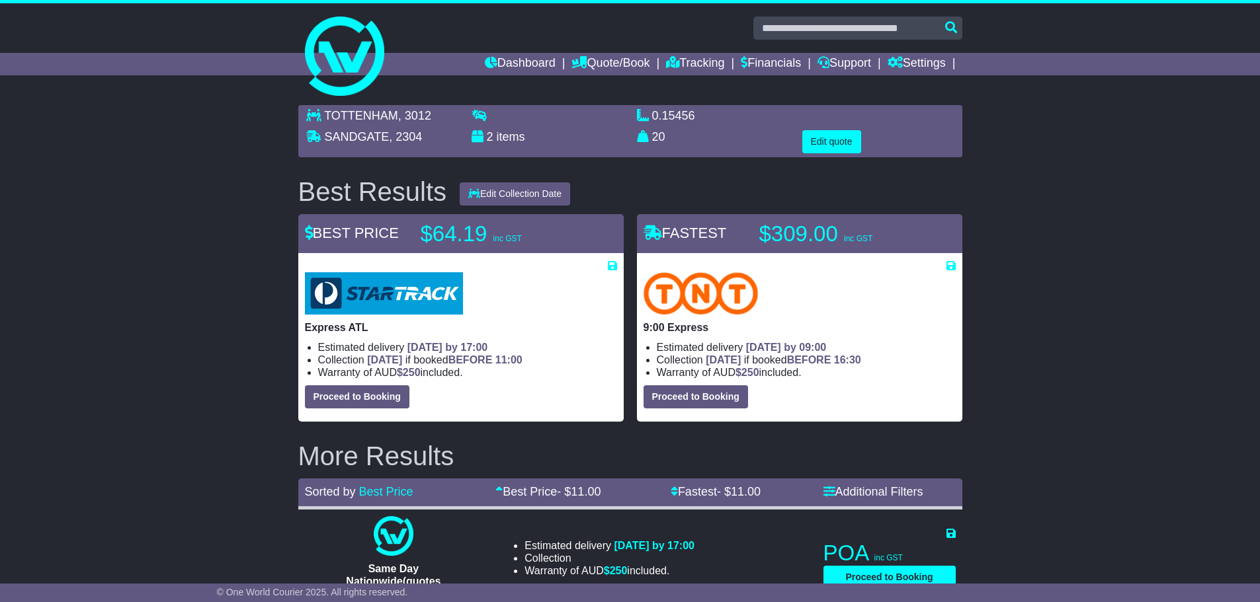  I want to click on a: Fastest- $11.00, so click(715, 492).